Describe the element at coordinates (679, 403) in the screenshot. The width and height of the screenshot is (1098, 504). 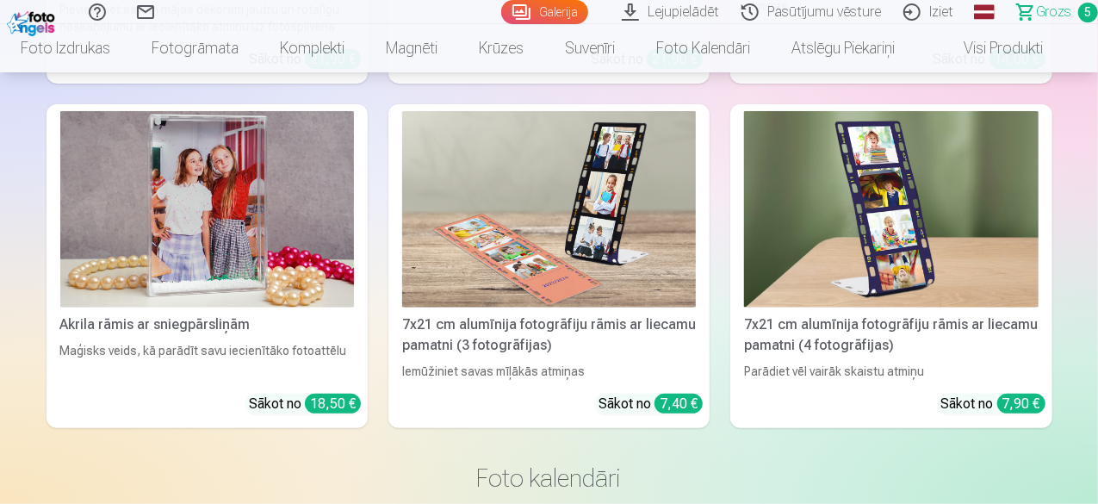
I see `div: 7,40 €` at that location.